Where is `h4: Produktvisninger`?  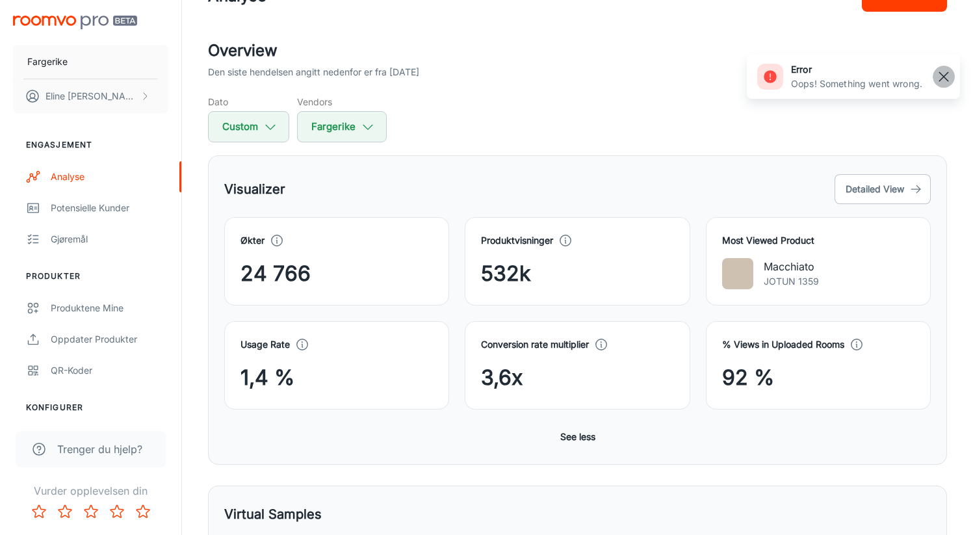 h4: Produktvisninger is located at coordinates (517, 241).